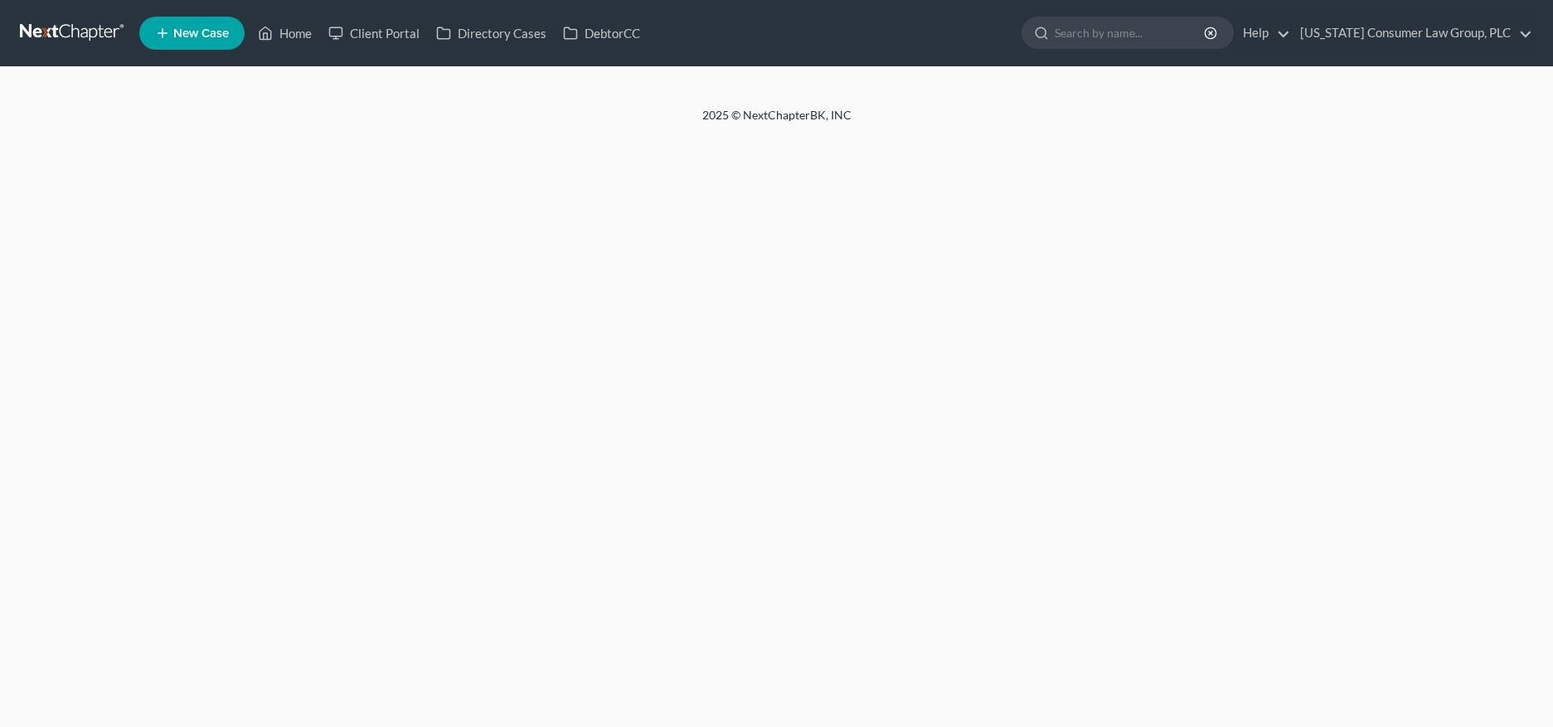 This screenshot has width=1553, height=727. What do you see at coordinates (374, 33) in the screenshot?
I see `a: Client Portal` at bounding box center [374, 33].